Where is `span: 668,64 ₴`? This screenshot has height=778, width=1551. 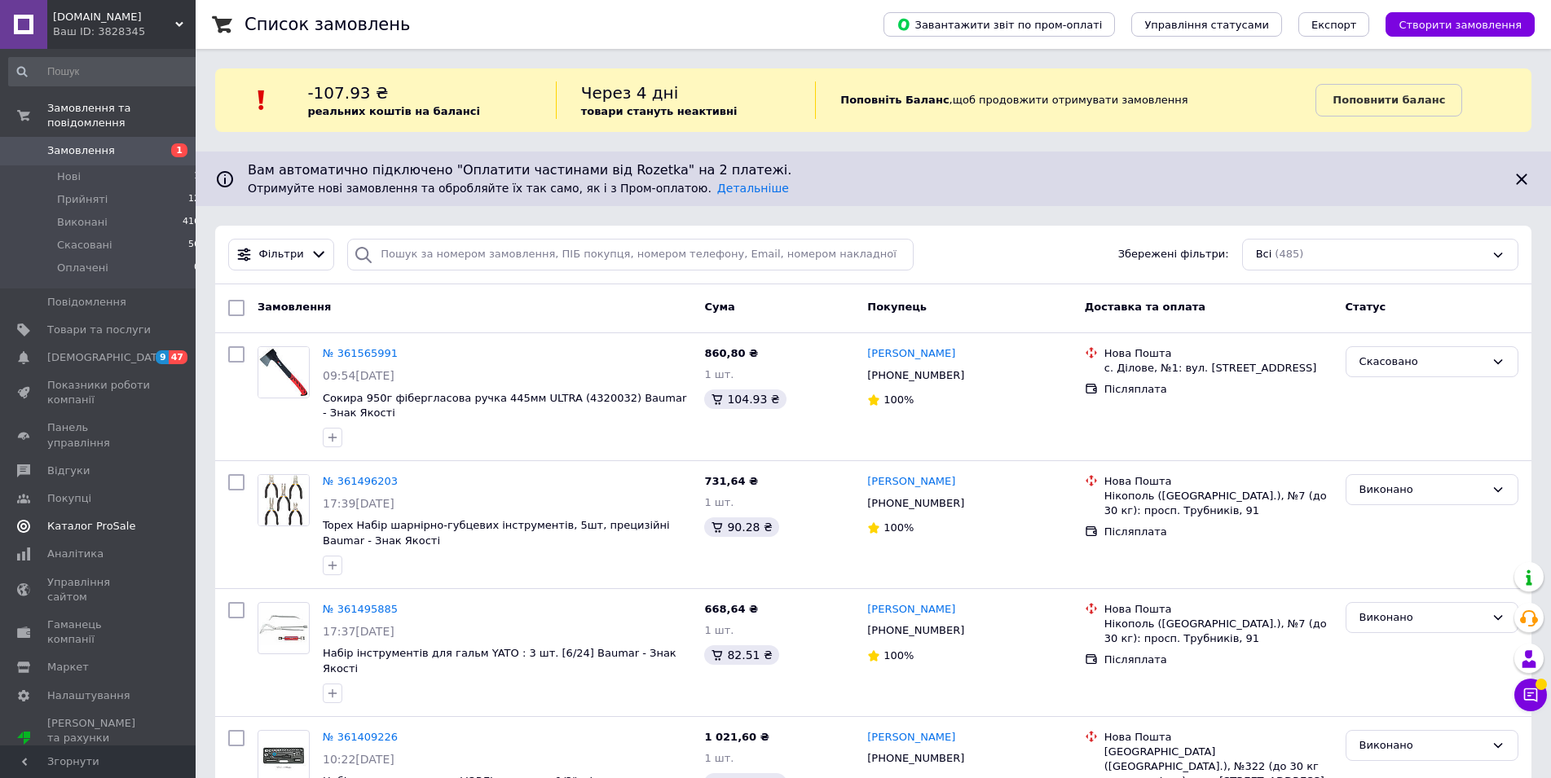 span: 668,64 ₴ is located at coordinates (731, 609).